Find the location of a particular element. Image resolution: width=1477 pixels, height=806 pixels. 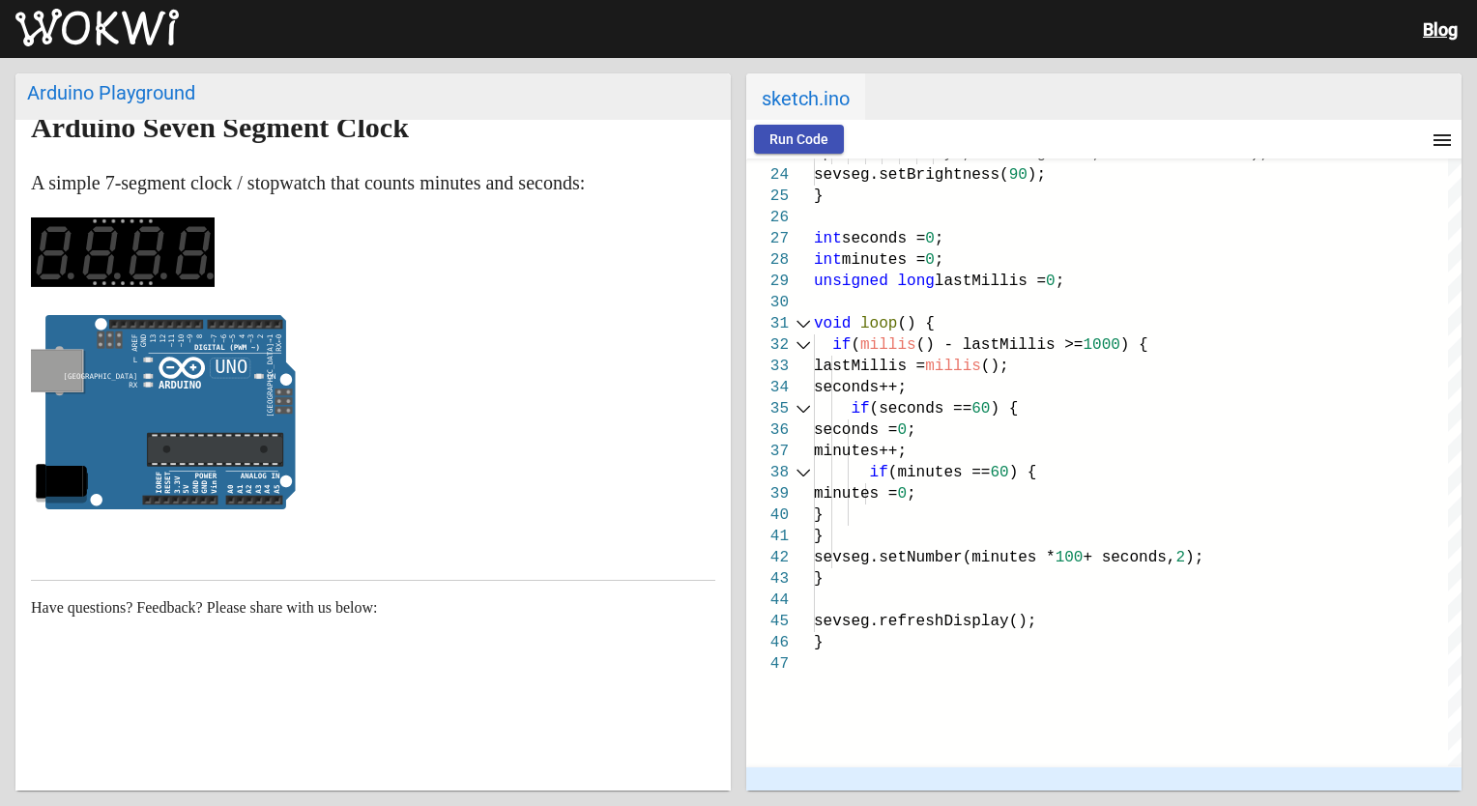

span: (seconds == is located at coordinates (921, 409).